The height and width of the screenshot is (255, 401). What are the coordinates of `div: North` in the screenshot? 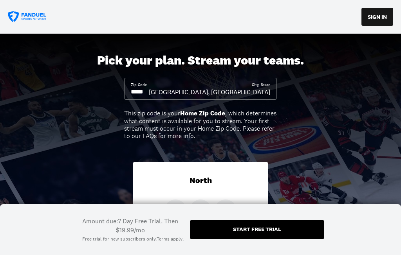 It's located at (200, 181).